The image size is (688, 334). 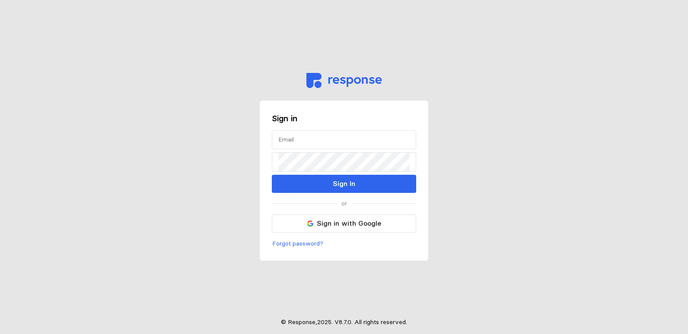 I want to click on button: Sign In, so click(x=344, y=184).